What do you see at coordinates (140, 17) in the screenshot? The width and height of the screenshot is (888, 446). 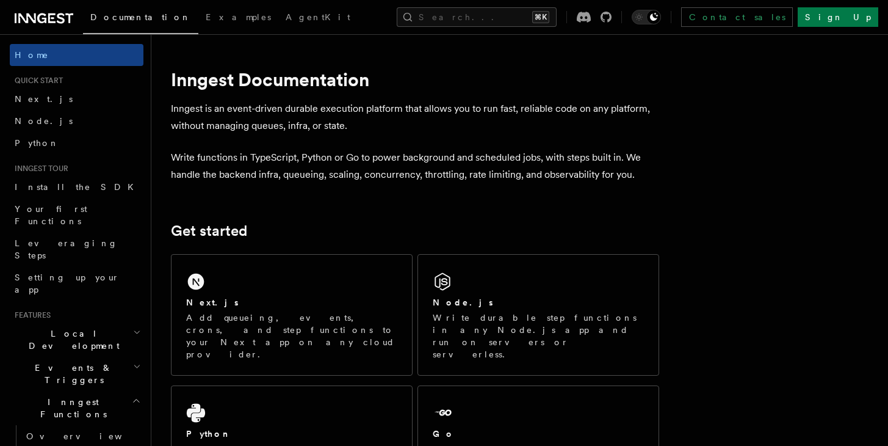 I see `span: Documentation` at bounding box center [140, 17].